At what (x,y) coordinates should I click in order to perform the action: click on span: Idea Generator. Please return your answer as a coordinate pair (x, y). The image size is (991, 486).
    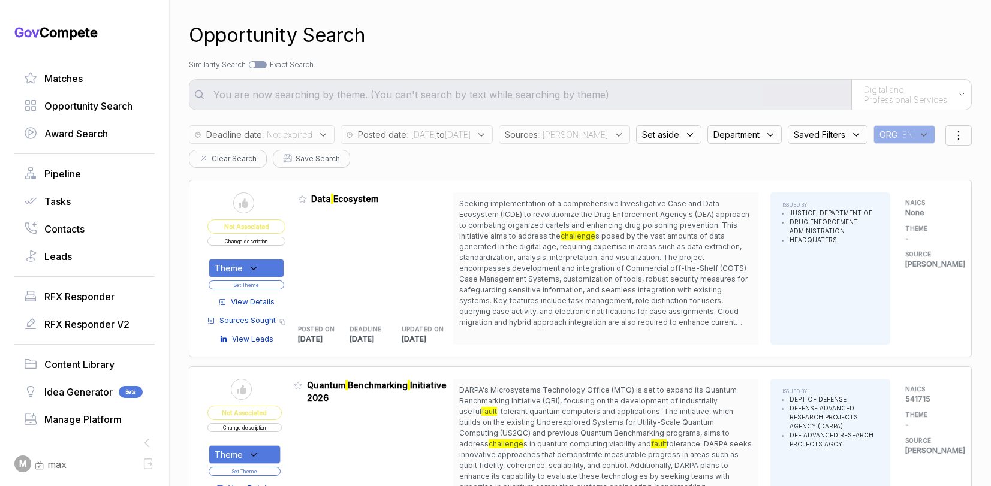
    Looking at the image, I should click on (79, 392).